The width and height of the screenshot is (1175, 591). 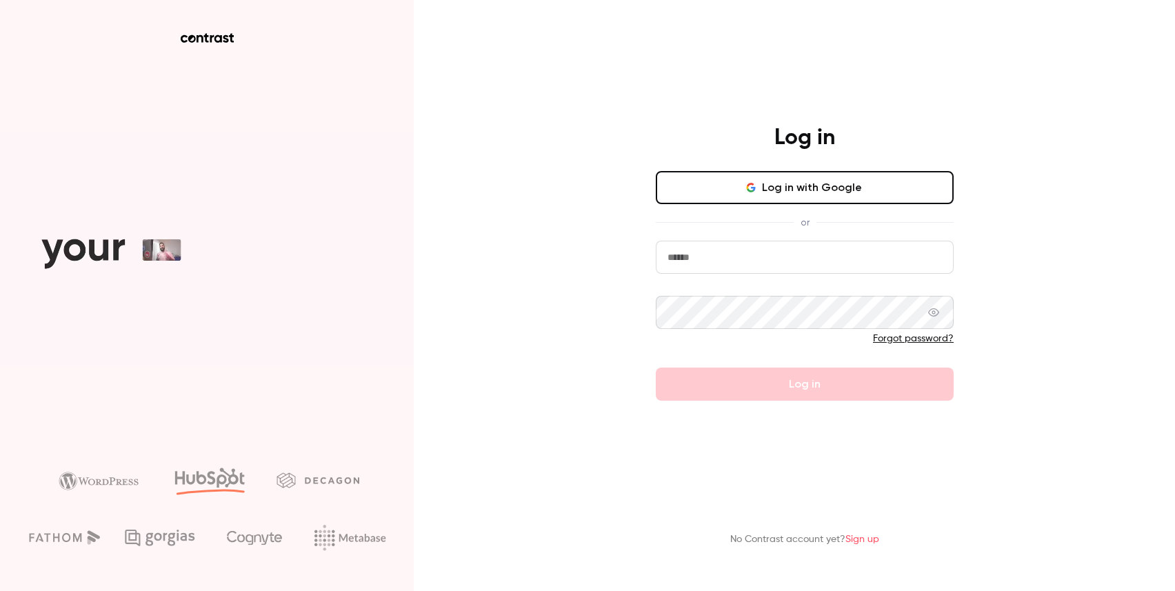 I want to click on span: or, so click(x=805, y=222).